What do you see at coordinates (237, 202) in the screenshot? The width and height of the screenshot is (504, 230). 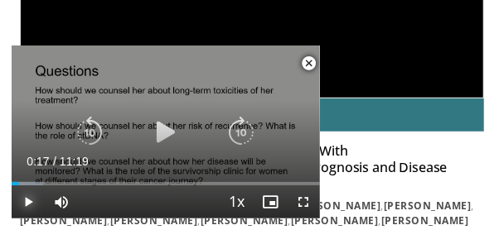 I see `button: Playback Rate` at bounding box center [237, 202].